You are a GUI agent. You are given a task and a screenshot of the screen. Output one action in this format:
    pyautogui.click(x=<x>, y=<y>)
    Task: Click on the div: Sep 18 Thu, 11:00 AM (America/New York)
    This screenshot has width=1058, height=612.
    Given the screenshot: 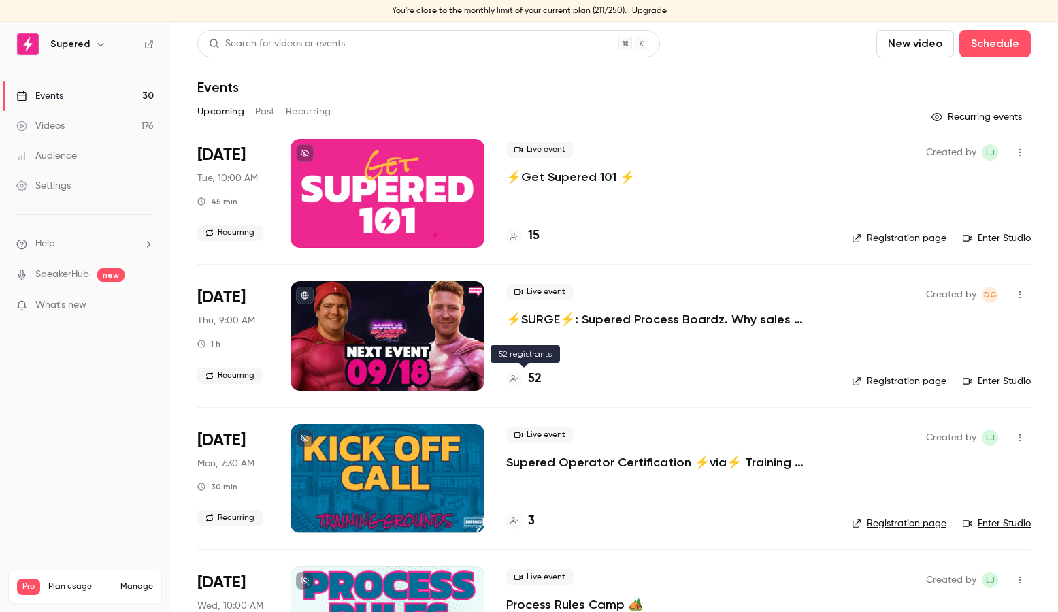 What is the action you would take?
    pyautogui.click(x=233, y=335)
    